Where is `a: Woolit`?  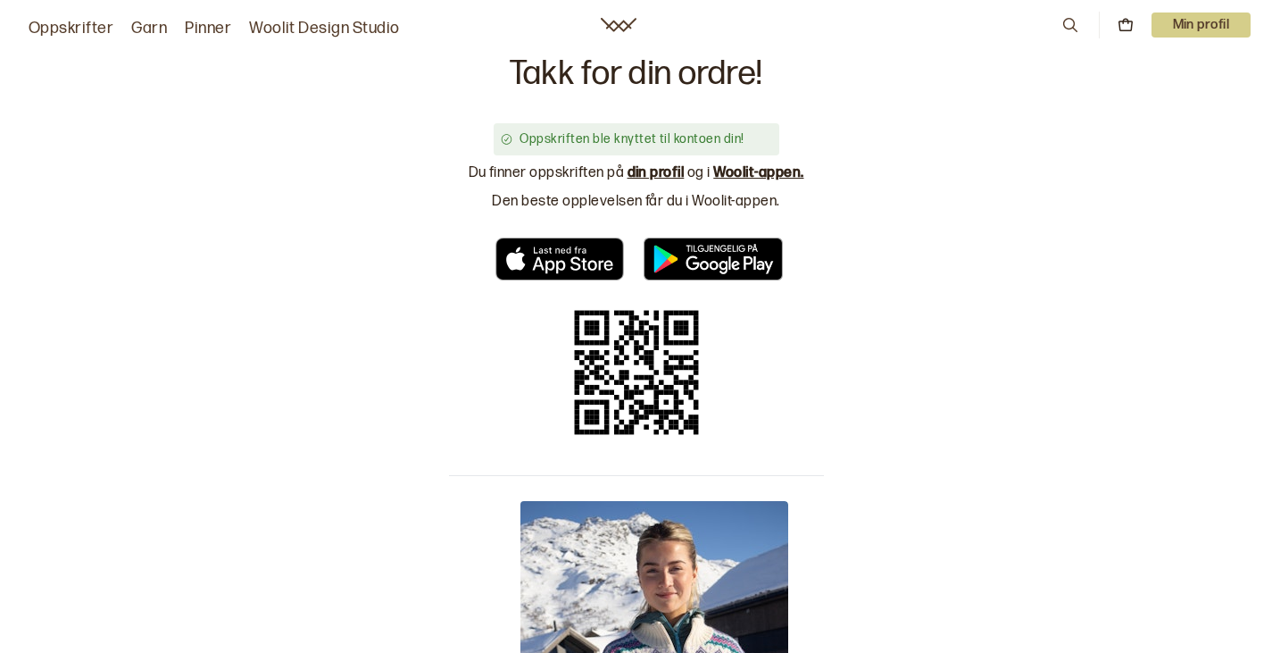 a: Woolit is located at coordinates (619, 25).